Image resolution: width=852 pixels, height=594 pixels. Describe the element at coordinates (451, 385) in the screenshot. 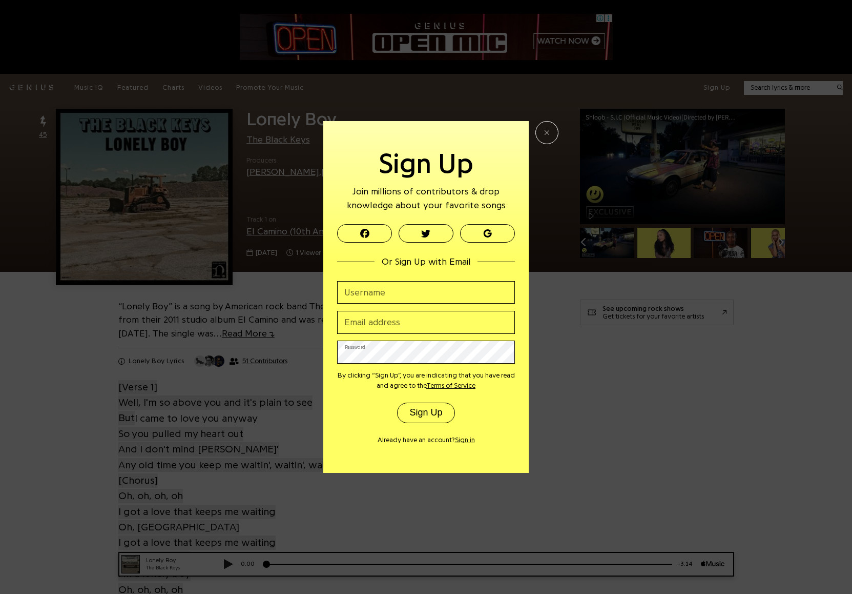

I see `a: Terms of Service` at that location.